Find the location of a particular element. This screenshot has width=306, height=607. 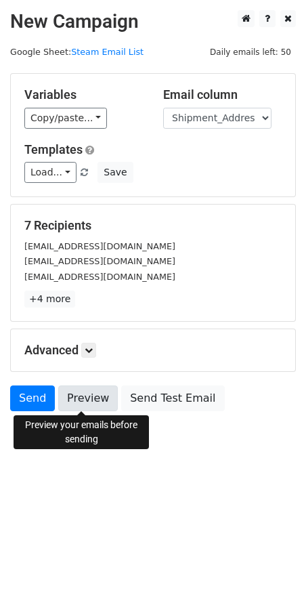

h5: Advanced is located at coordinates (153, 350).